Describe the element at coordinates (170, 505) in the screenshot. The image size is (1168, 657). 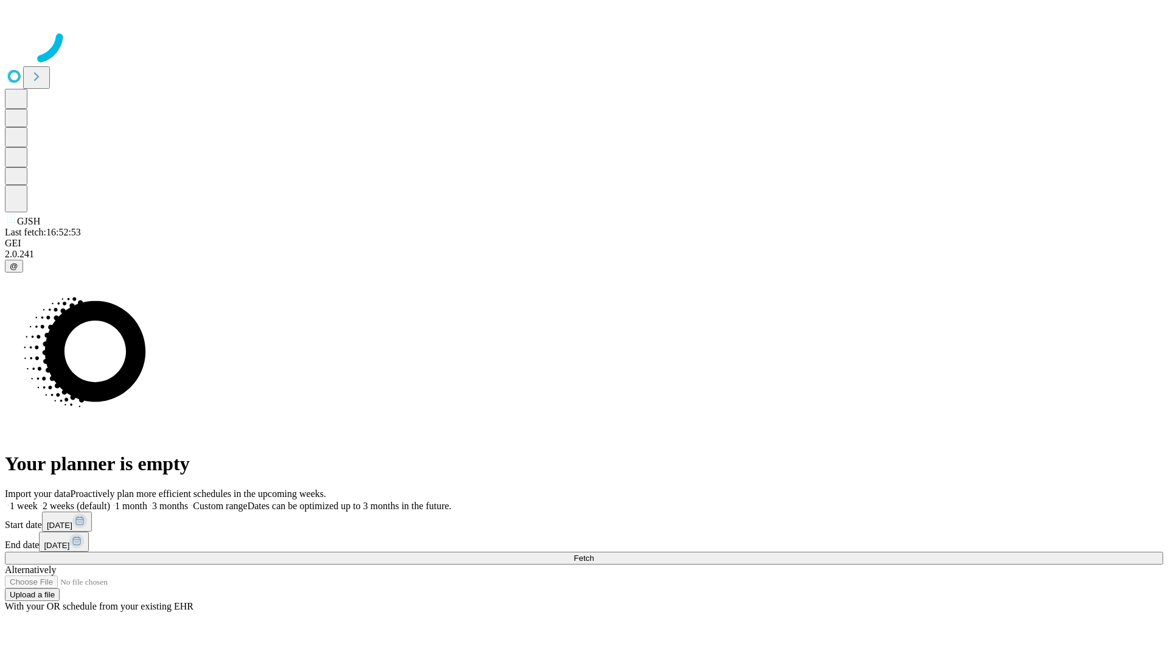
I see `span: 3 months` at that location.